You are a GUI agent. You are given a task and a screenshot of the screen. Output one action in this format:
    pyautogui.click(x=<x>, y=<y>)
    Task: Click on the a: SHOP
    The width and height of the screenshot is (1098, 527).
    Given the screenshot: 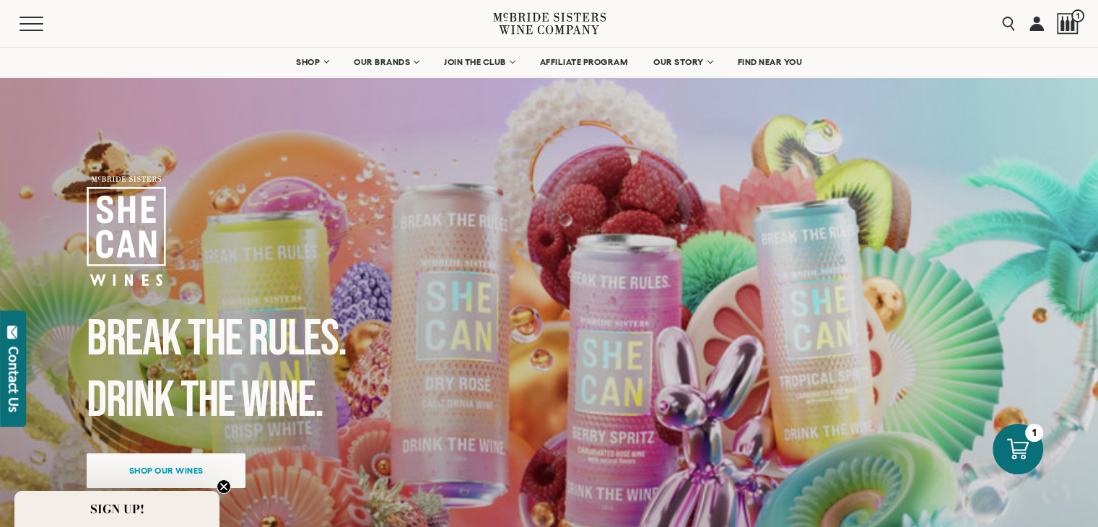 What is the action you would take?
    pyautogui.click(x=312, y=62)
    